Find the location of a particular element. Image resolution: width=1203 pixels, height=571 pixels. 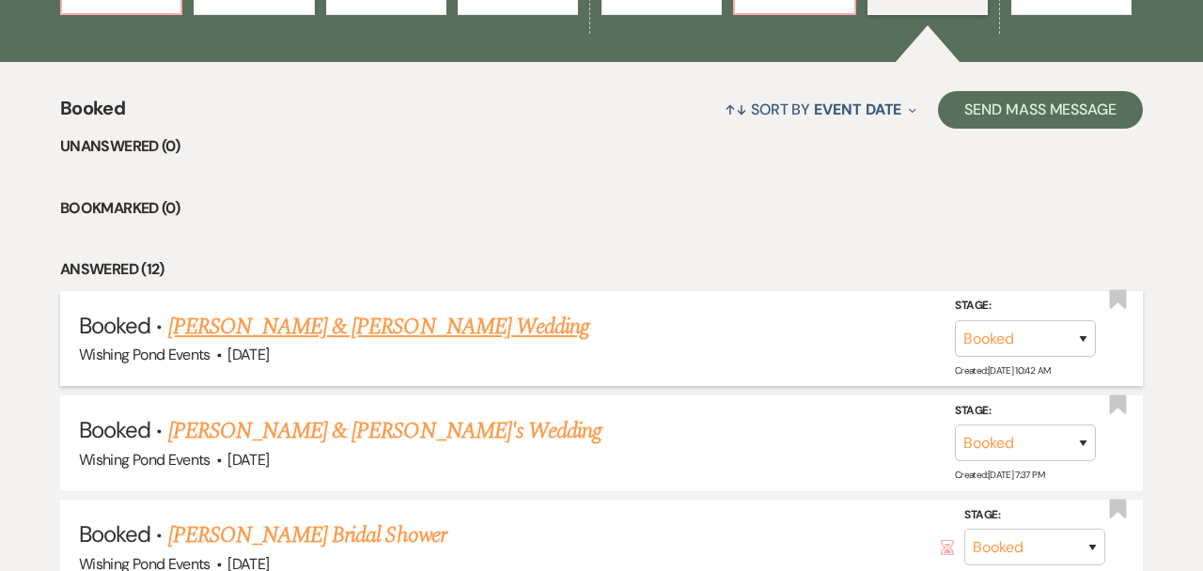

li: Bookmarked (0) is located at coordinates (601, 209).